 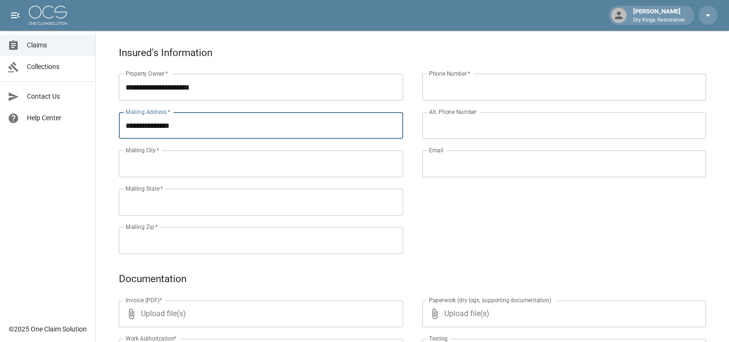 What do you see at coordinates (453, 112) in the screenshot?
I see `label: Alt. Phone Number` at bounding box center [453, 112].